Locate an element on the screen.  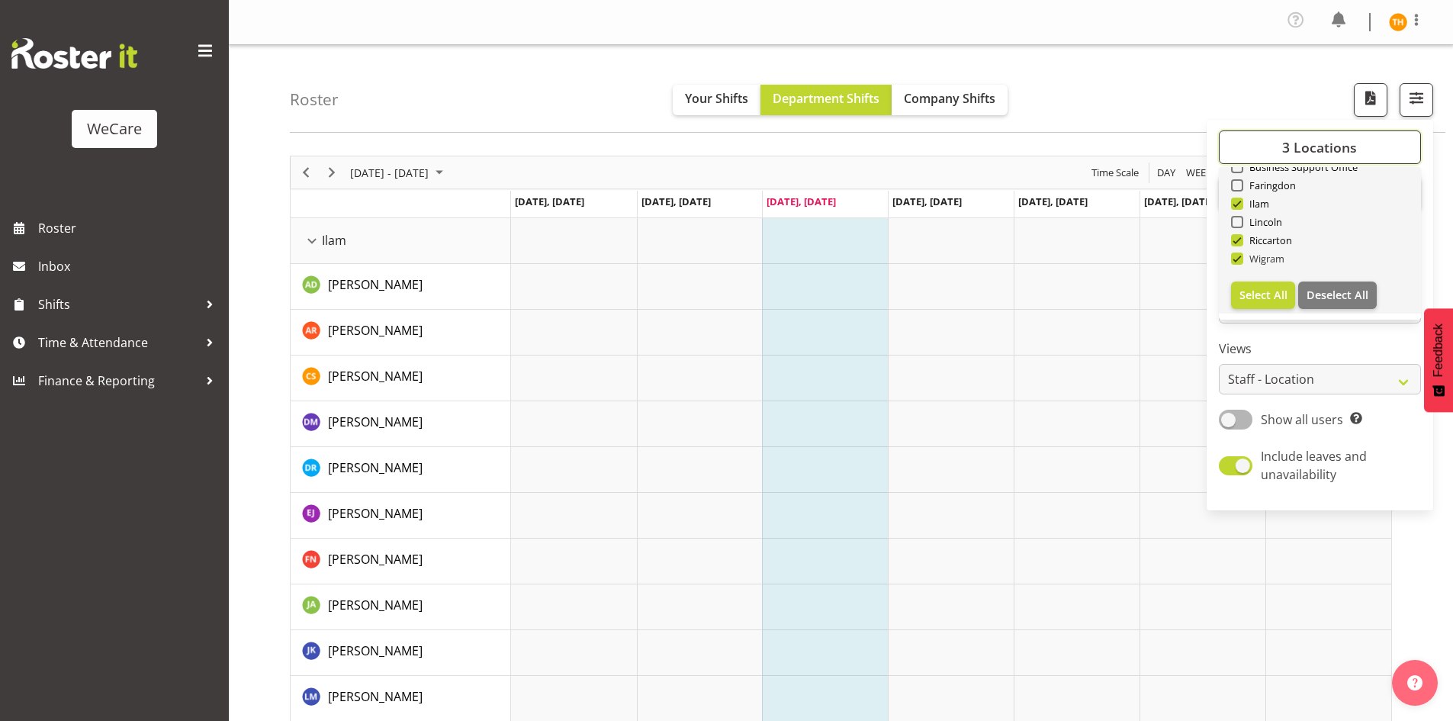
button: Next is located at coordinates (332, 172).